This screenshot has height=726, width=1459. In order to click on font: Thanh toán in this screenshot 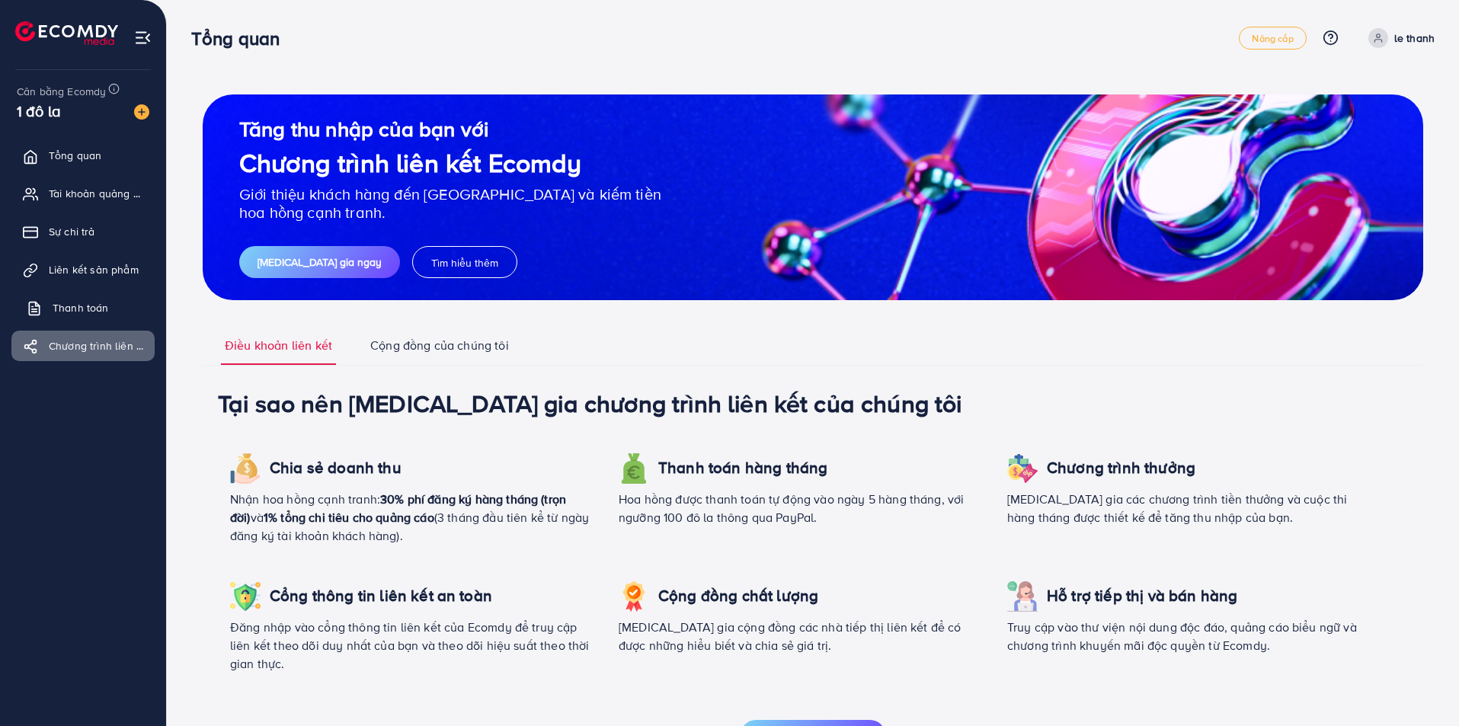, I will do `click(81, 308)`.